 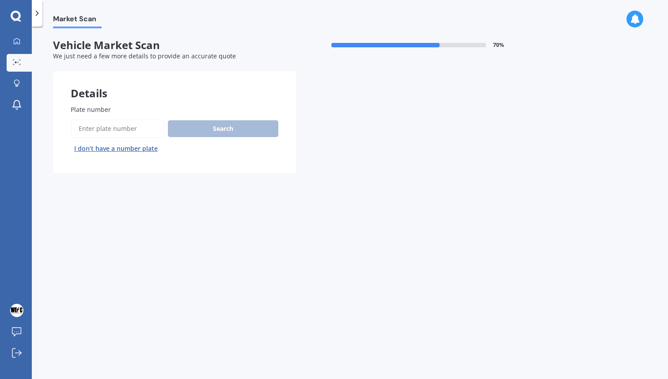 I want to click on img: ACg8ocIwx4M_X2OR-ZKyd3ogH7PYmC_RUIFM54NNPDGehZCvFQixZvI=s96-c, so click(x=17, y=310).